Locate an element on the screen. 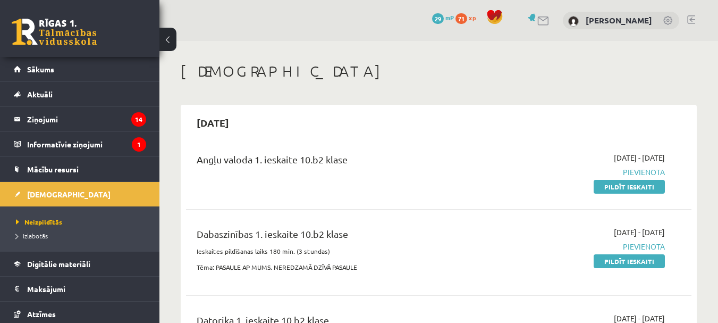  span: Digitālie materiāli is located at coordinates (58, 264).